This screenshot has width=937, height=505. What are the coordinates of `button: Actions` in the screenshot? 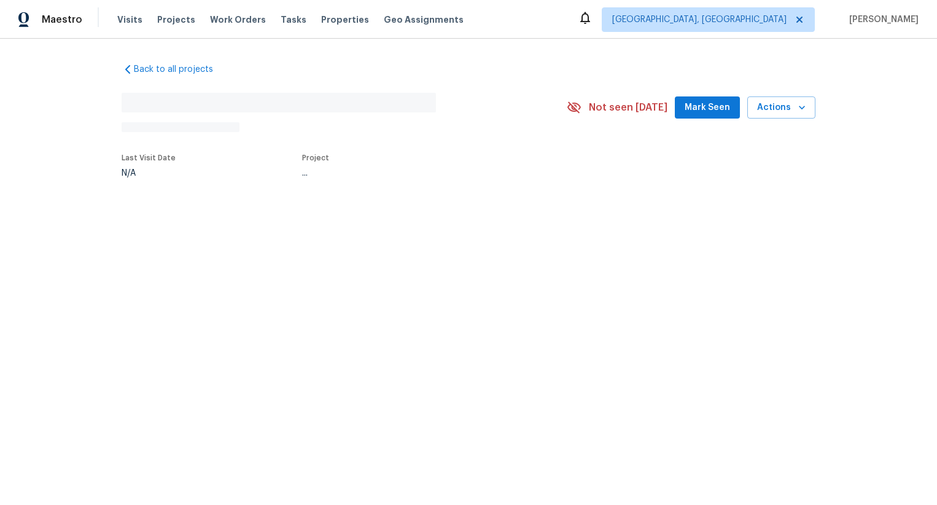 It's located at (781, 107).